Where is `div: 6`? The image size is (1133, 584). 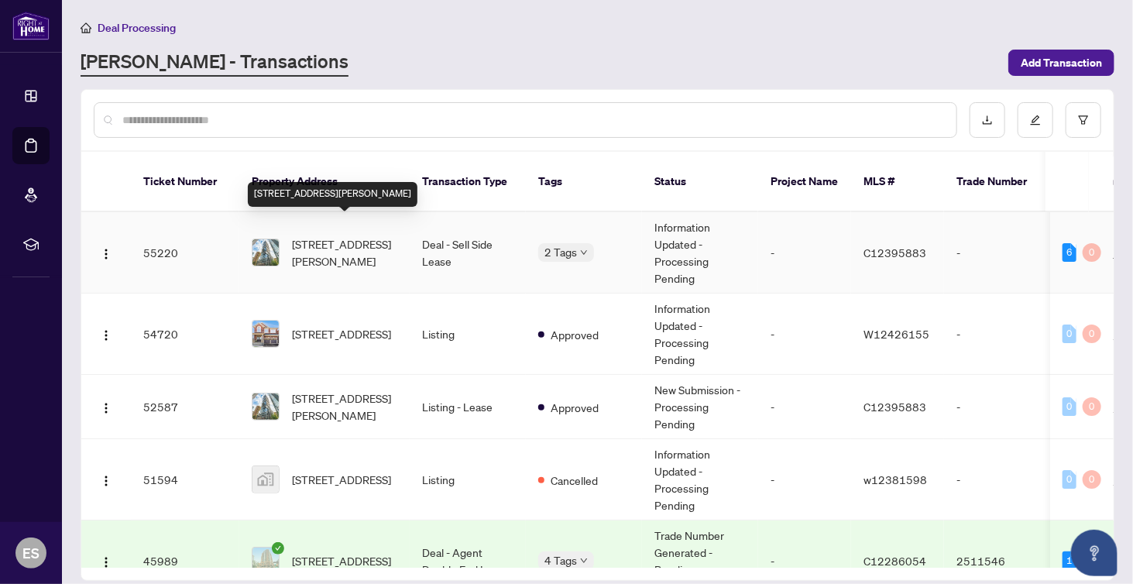
div: 6 is located at coordinates (1069, 252).